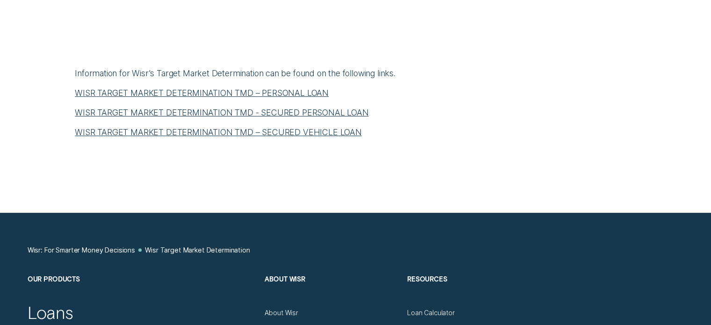 The width and height of the screenshot is (711, 325). I want to click on div: Loans, so click(51, 312).